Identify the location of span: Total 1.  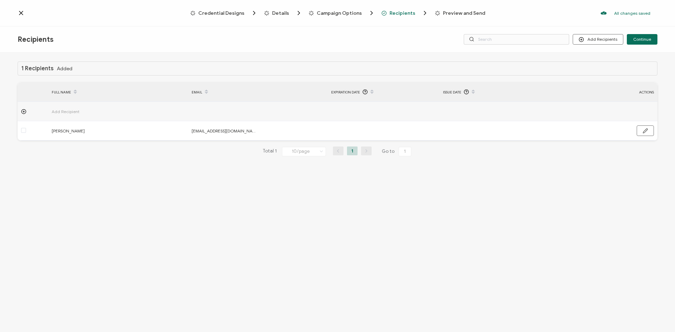
(270, 152).